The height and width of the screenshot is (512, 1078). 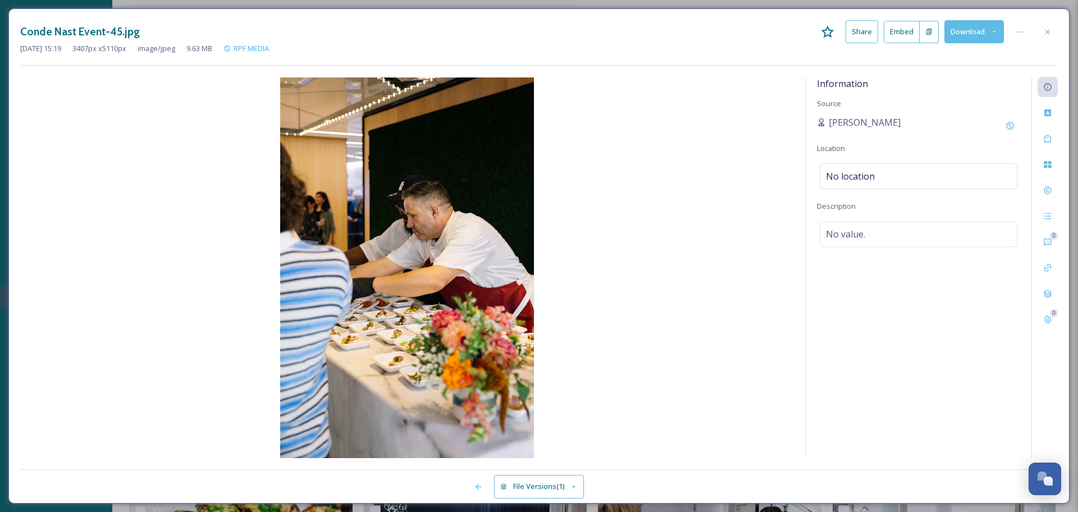 I want to click on button: Open Chat, so click(x=1044, y=479).